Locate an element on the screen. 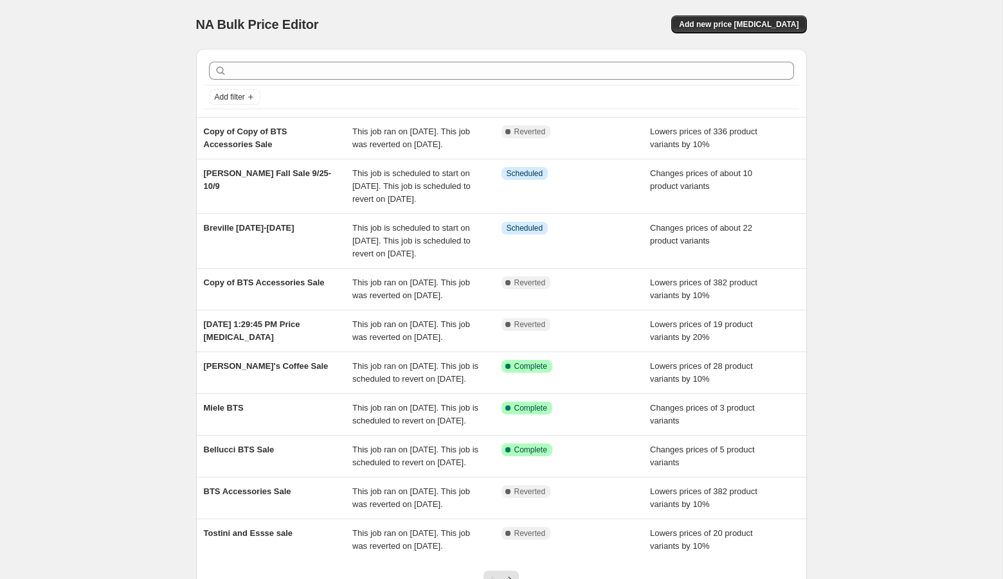 The height and width of the screenshot is (579, 1003). span: NA Bulk Price Editor is located at coordinates (257, 24).